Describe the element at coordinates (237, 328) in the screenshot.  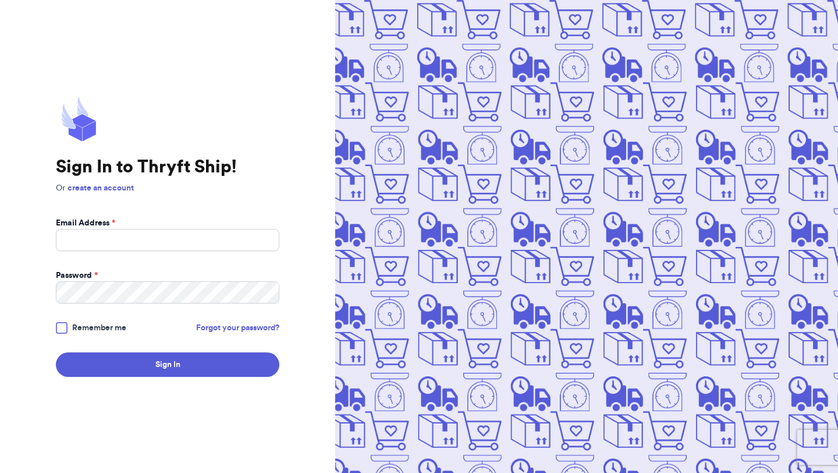
I see `a: Forgot your password?` at that location.